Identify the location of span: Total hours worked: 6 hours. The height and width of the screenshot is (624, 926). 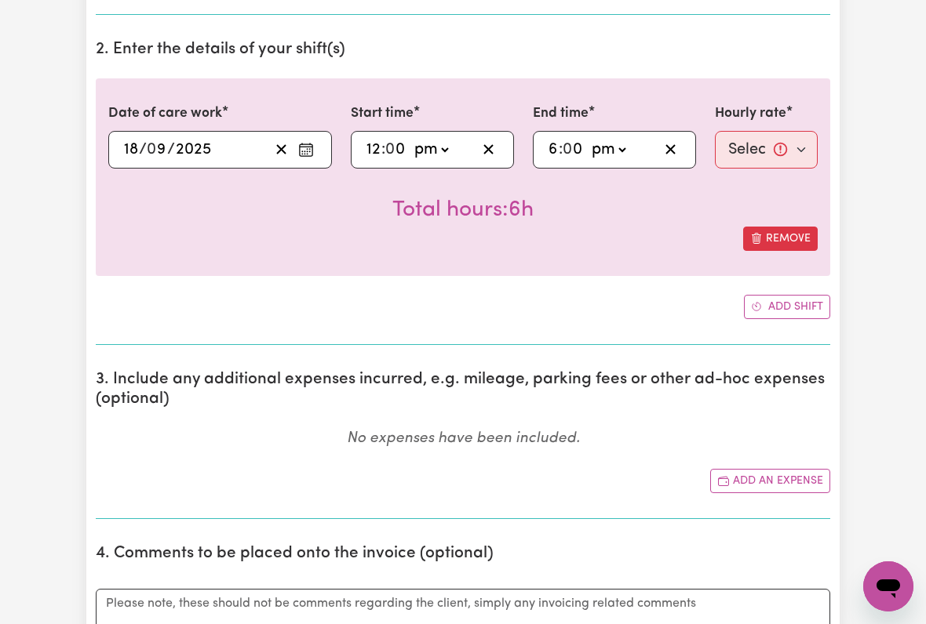
(463, 210).